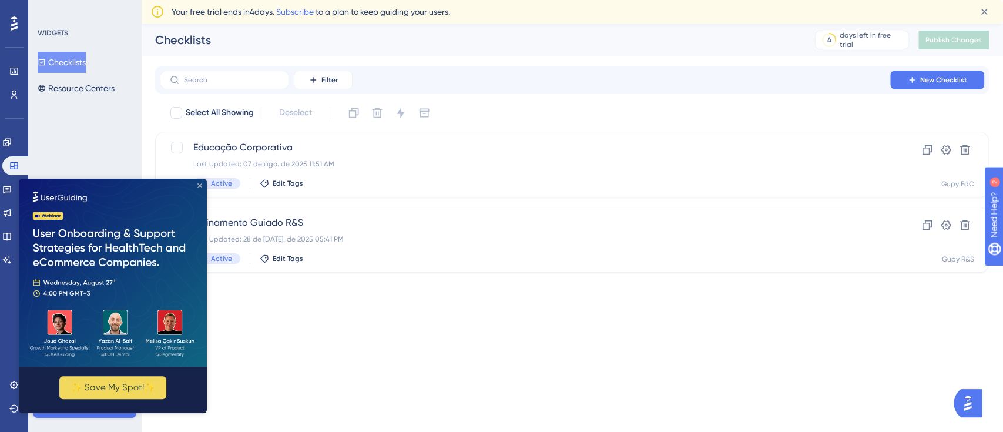  I want to click on div: WIDGETS, so click(53, 33).